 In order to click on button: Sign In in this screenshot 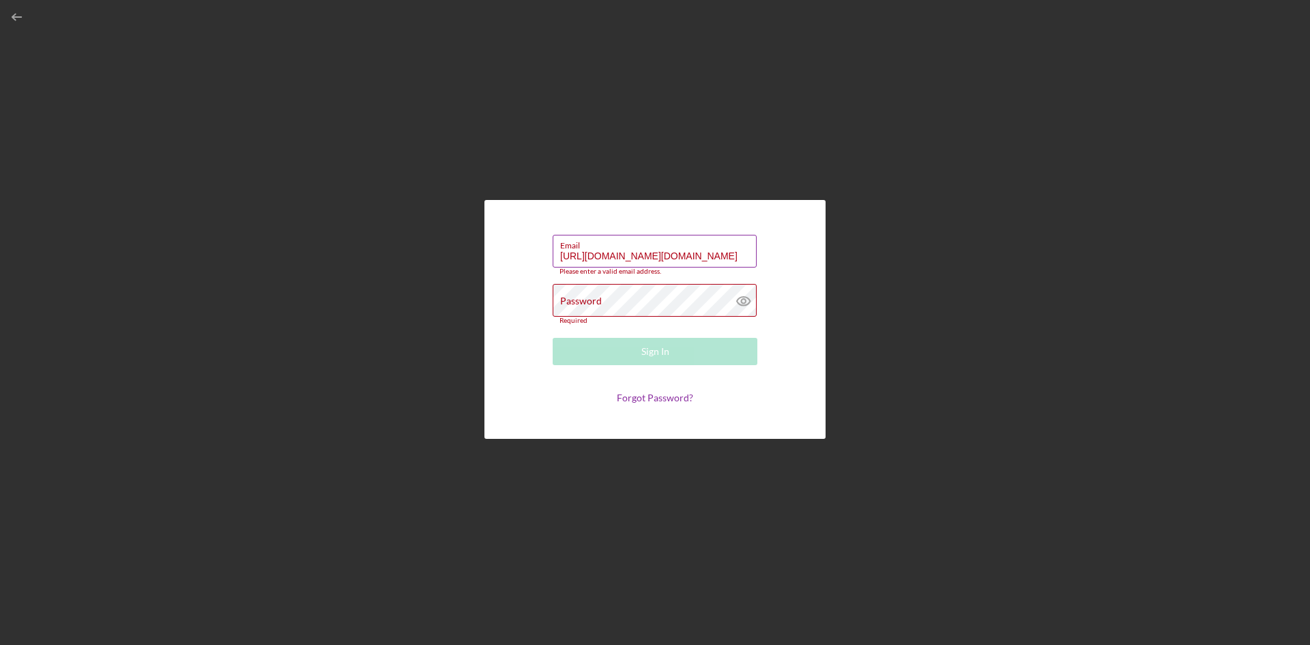, I will do `click(655, 351)`.